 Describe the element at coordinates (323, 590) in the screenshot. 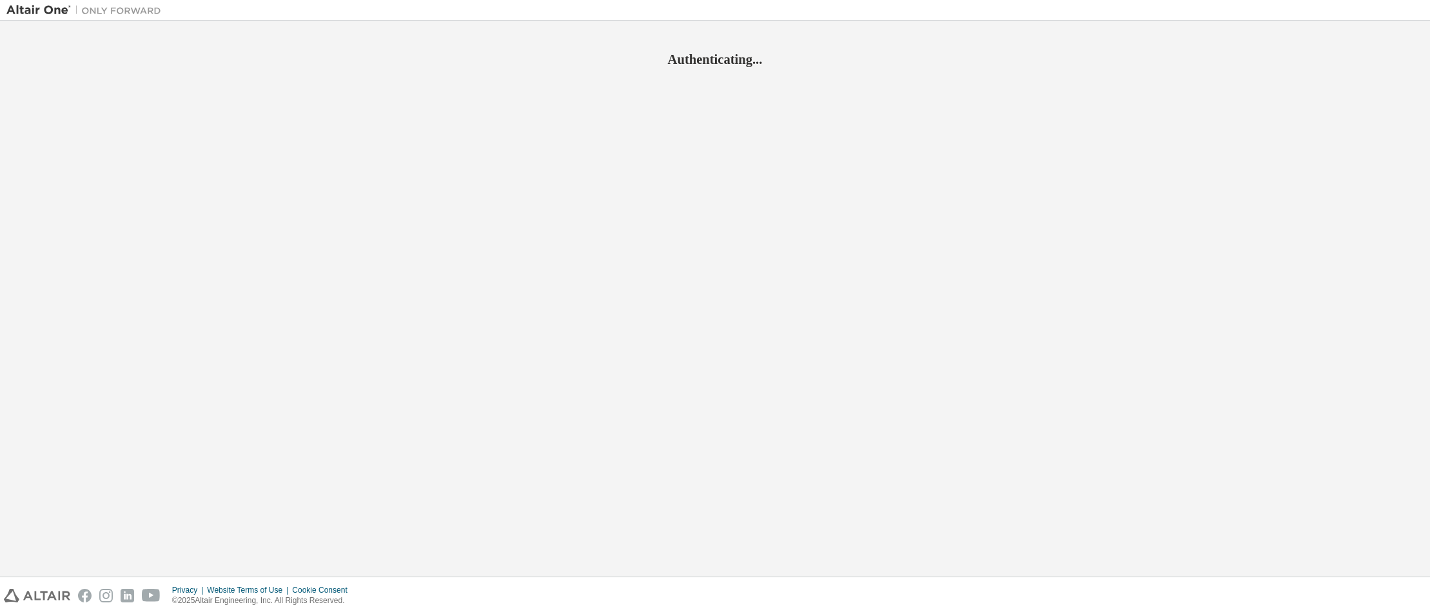

I see `div: Cookie Consent` at that location.